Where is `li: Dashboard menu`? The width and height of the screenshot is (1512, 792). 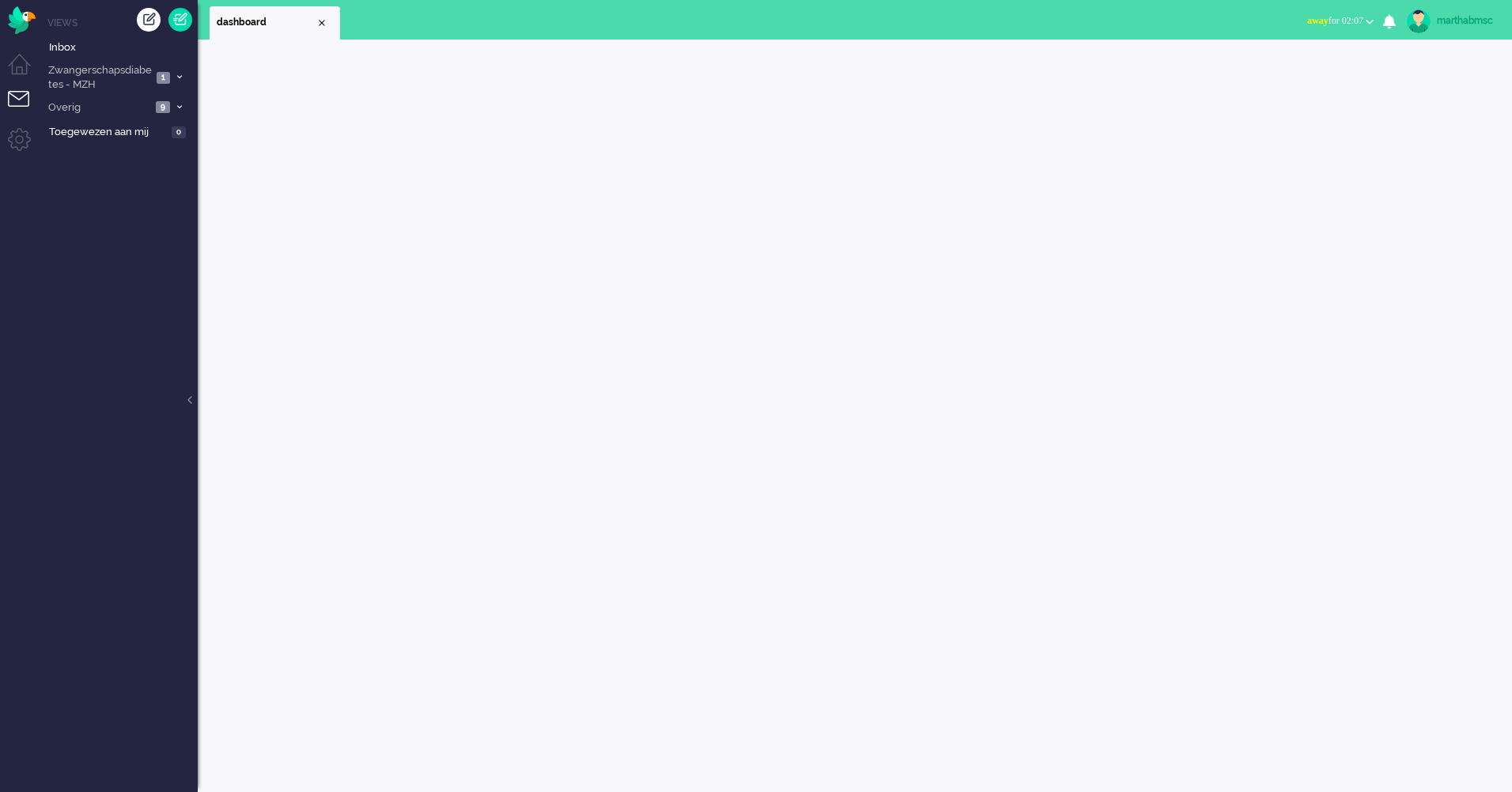
li: Dashboard menu is located at coordinates (26, 71).